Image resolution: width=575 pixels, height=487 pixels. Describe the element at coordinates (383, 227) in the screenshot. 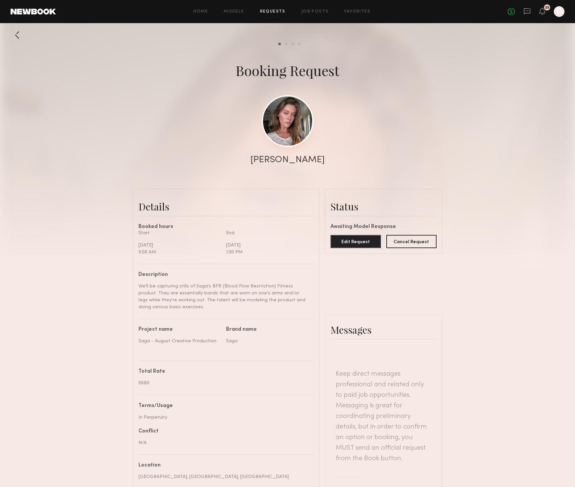

I see `div: Awaiting Model Response` at that location.